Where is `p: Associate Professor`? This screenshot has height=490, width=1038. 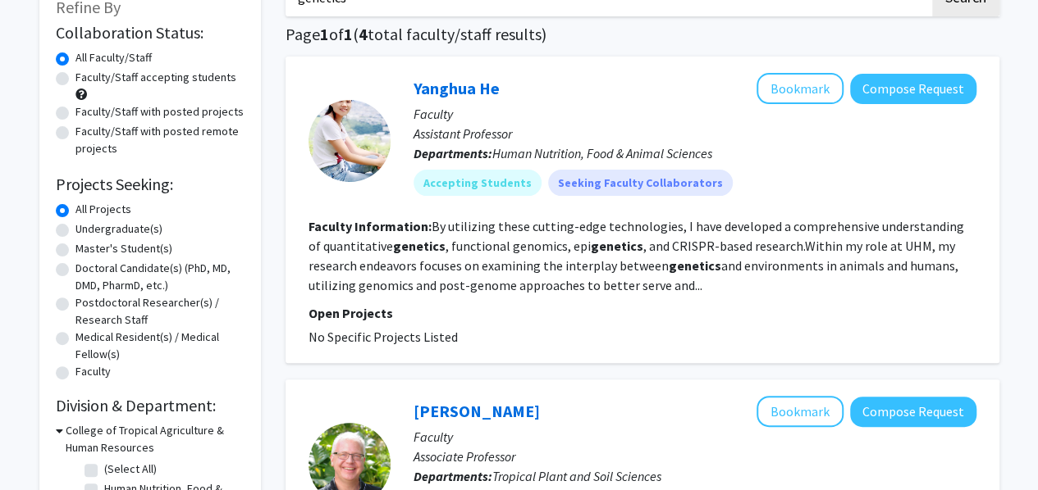 p: Associate Professor is located at coordinates (695, 457).